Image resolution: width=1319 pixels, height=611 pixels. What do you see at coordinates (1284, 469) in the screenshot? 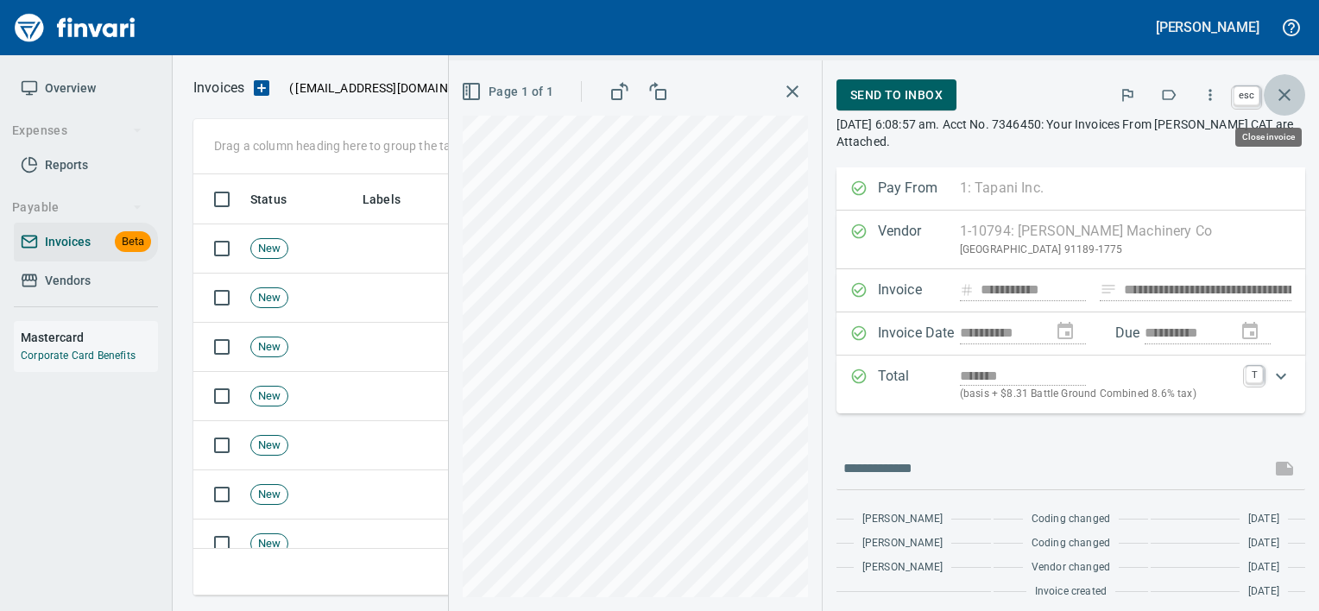
I see `span: This records your message into the invoice and notifies anyone mentioned` at bounding box center [1284, 469].